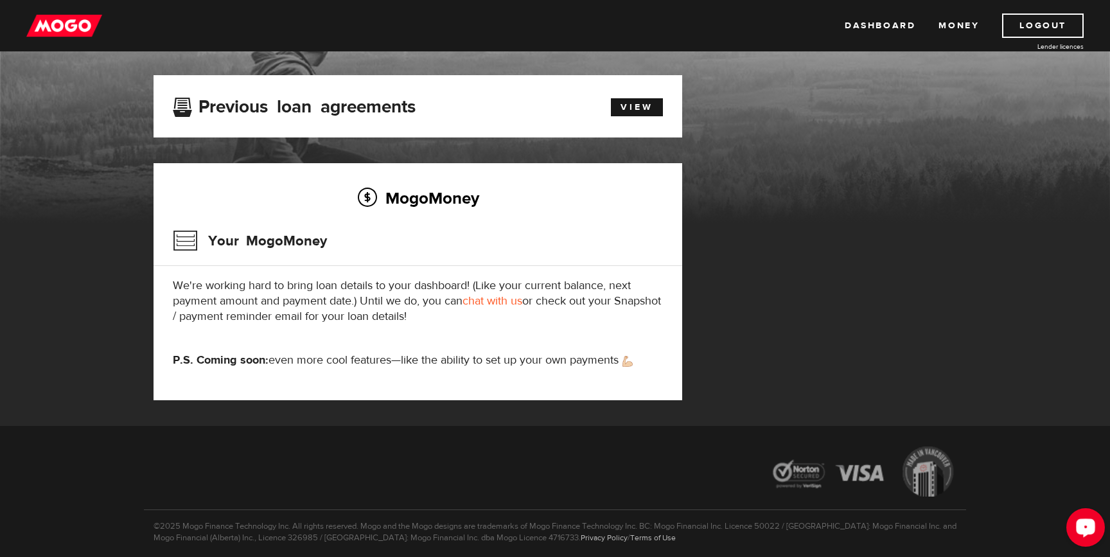 The width and height of the screenshot is (1110, 557). What do you see at coordinates (64, 26) in the screenshot?
I see `img: mogo_logo-11ee424be714fa7cbb0f0f49df9e16ec.png` at bounding box center [64, 26].